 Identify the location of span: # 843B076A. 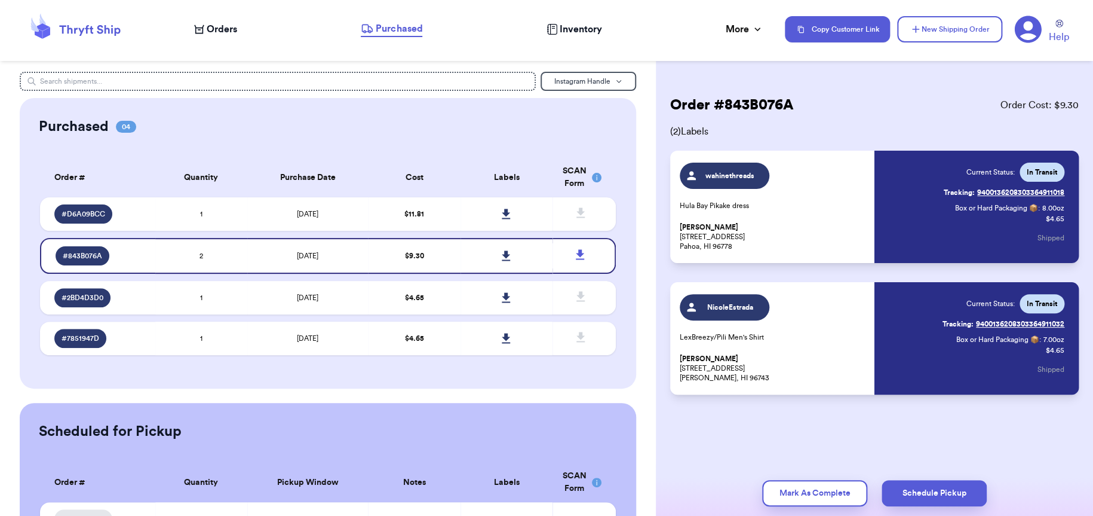
(82, 256).